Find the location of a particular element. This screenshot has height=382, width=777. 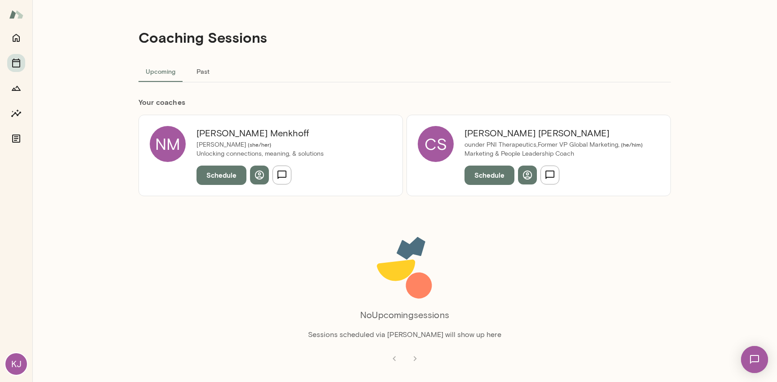

button: Documents is located at coordinates (16, 138).